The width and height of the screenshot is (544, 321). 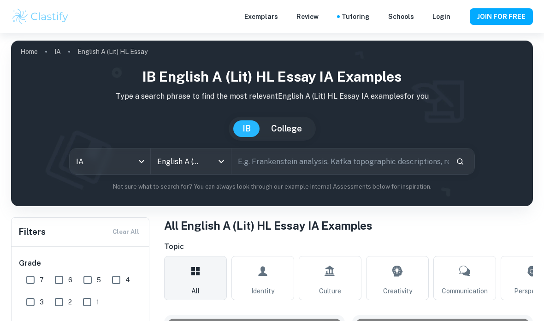 What do you see at coordinates (110, 161) in the screenshot?
I see `div: IA` at bounding box center [110, 161].